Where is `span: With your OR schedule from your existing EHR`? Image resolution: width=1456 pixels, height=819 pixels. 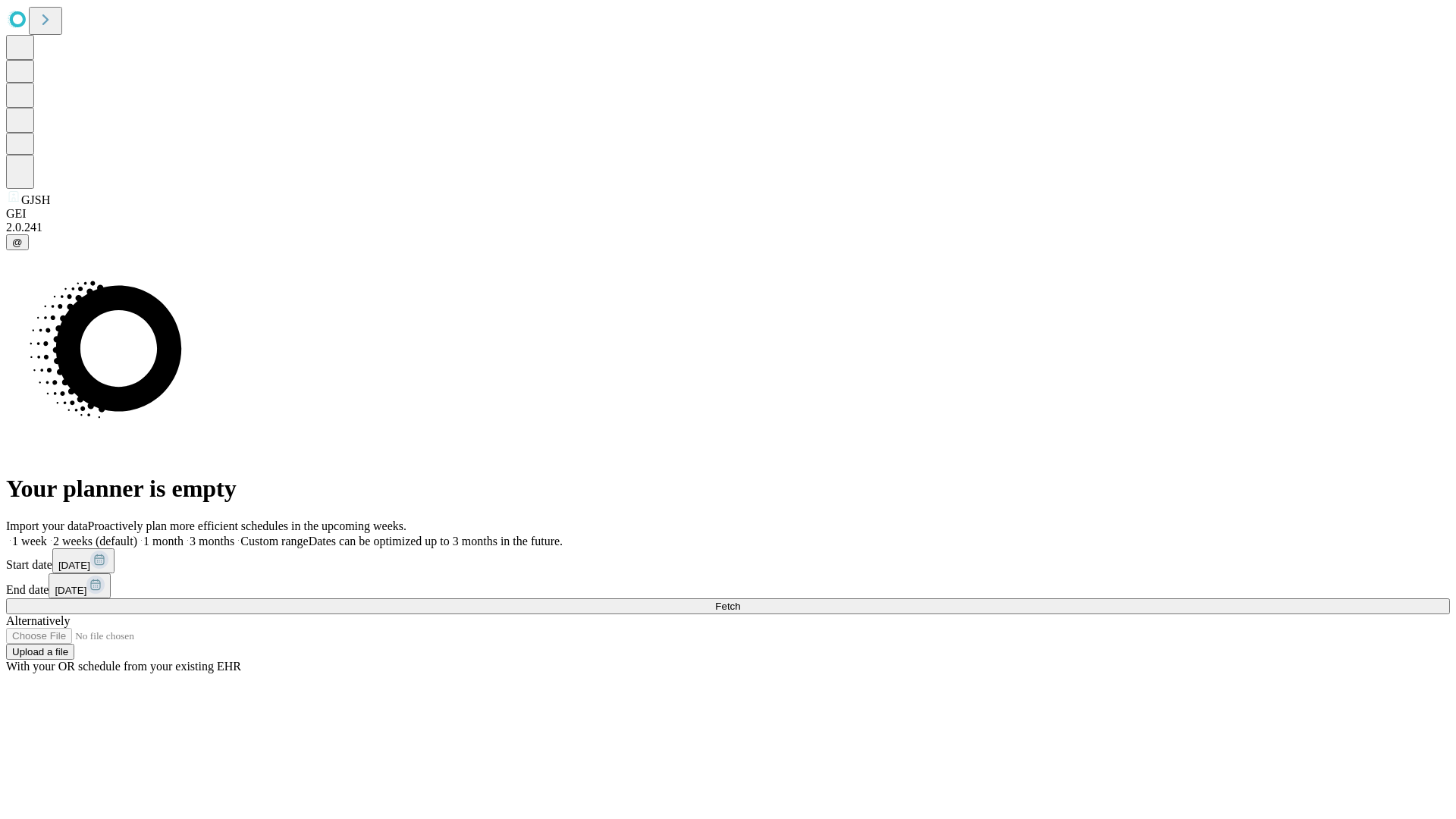 span: With your OR schedule from your existing EHR is located at coordinates (124, 666).